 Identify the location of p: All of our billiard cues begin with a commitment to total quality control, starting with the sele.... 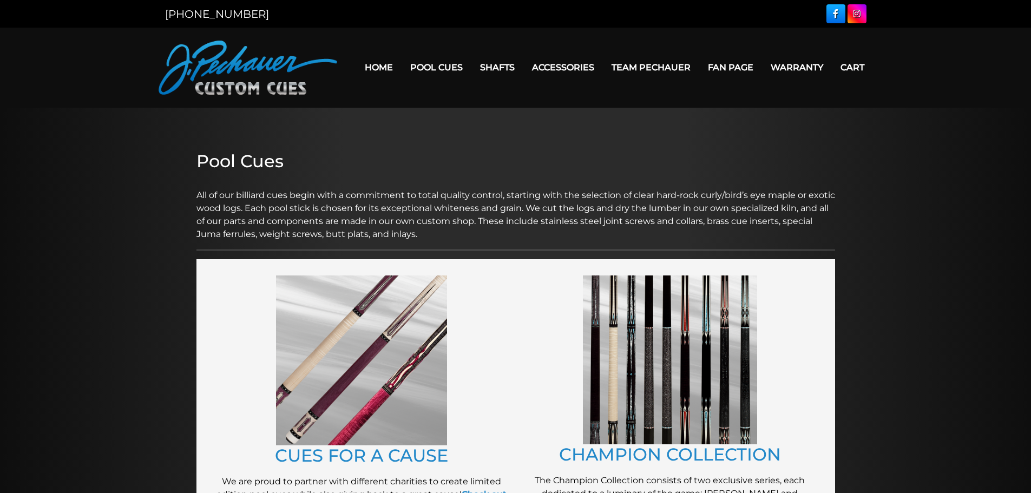
(516, 208).